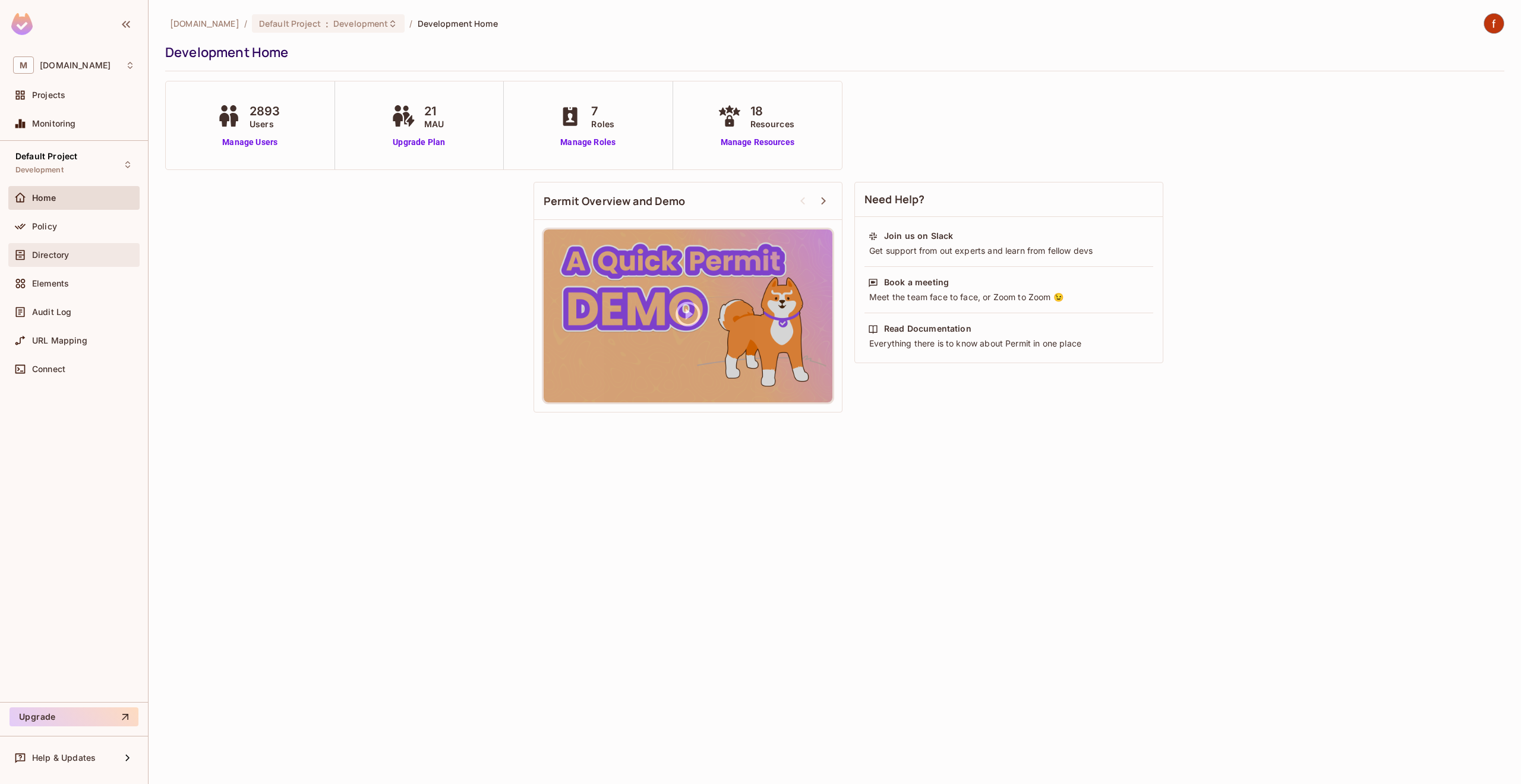 This screenshot has width=1521, height=784. What do you see at coordinates (51, 255) in the screenshot?
I see `span: Directory` at bounding box center [51, 255].